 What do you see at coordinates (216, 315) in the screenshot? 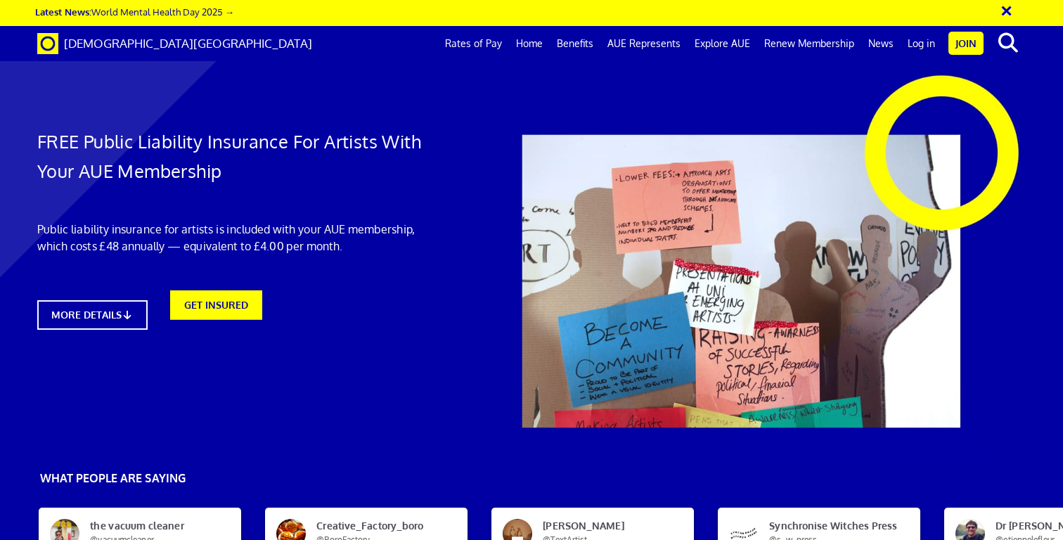
I see `a: GET INSURED` at bounding box center [216, 315].